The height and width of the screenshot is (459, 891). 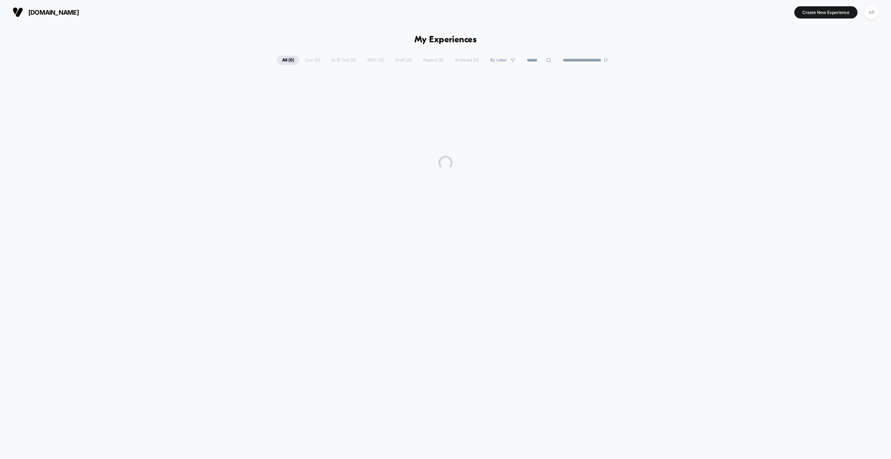 What do you see at coordinates (18, 12) in the screenshot?
I see `img: Visually logo` at bounding box center [18, 12].